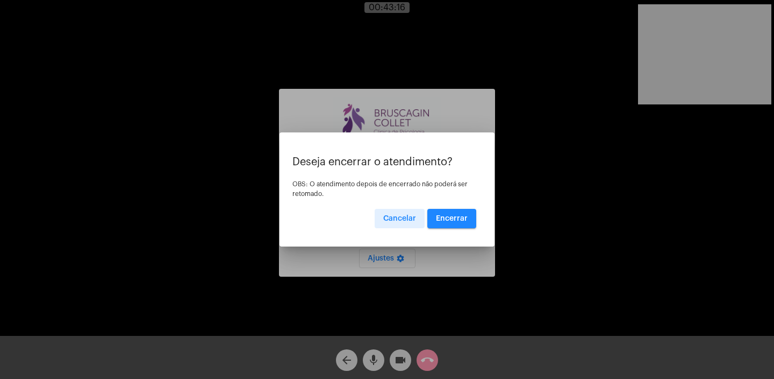 This screenshot has width=774, height=379. Describe the element at coordinates (400, 218) in the screenshot. I see `button: Cancelar` at that location.